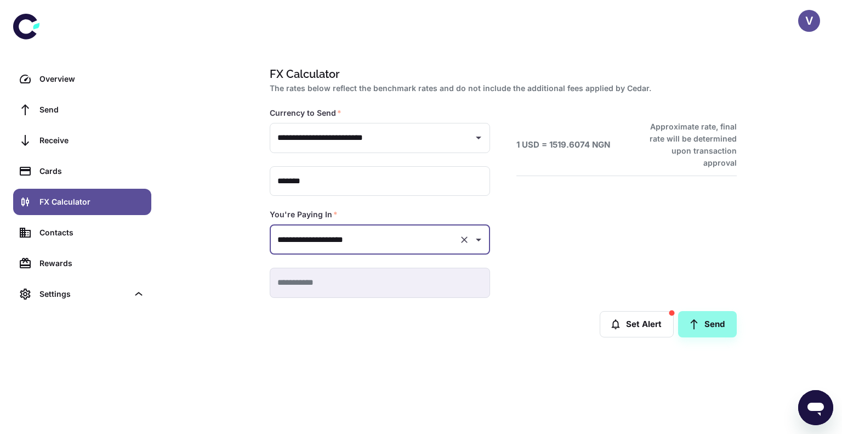 This screenshot has width=842, height=434. Describe the element at coordinates (637, 324) in the screenshot. I see `button: Set Alert` at that location.